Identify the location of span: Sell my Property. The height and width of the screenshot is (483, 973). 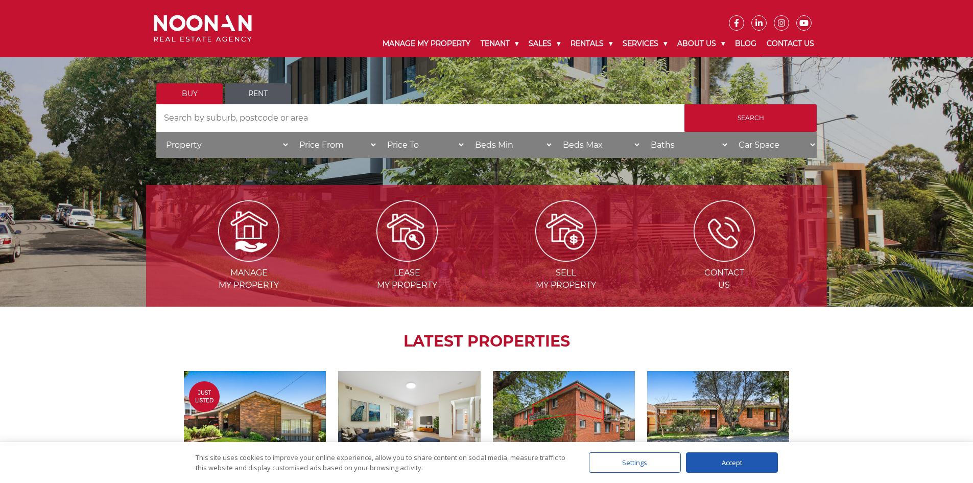
(566, 279).